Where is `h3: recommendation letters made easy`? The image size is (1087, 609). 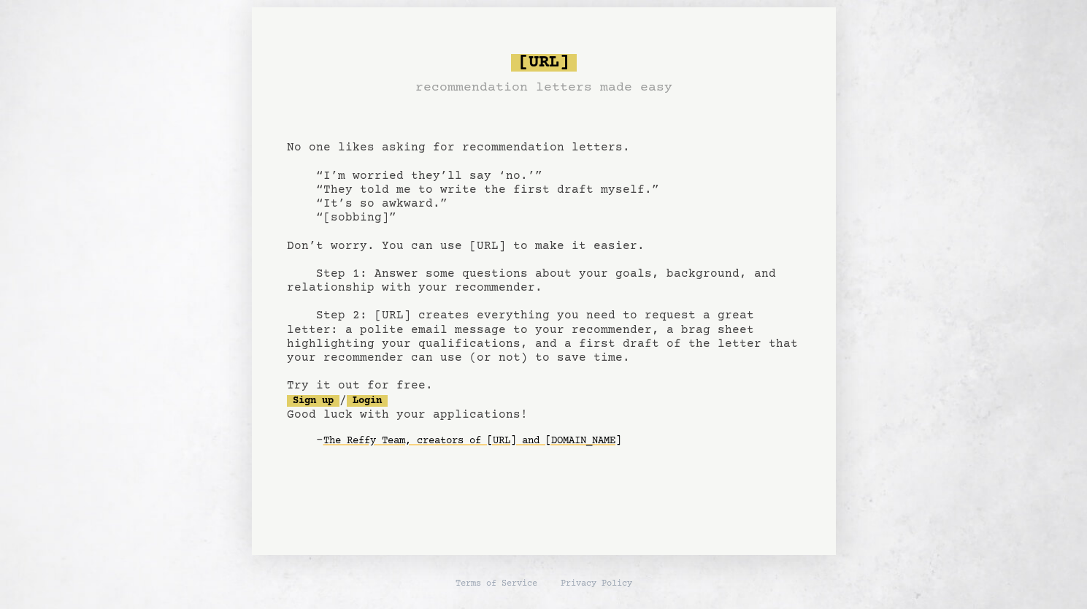
h3: recommendation letters made easy is located at coordinates (544, 88).